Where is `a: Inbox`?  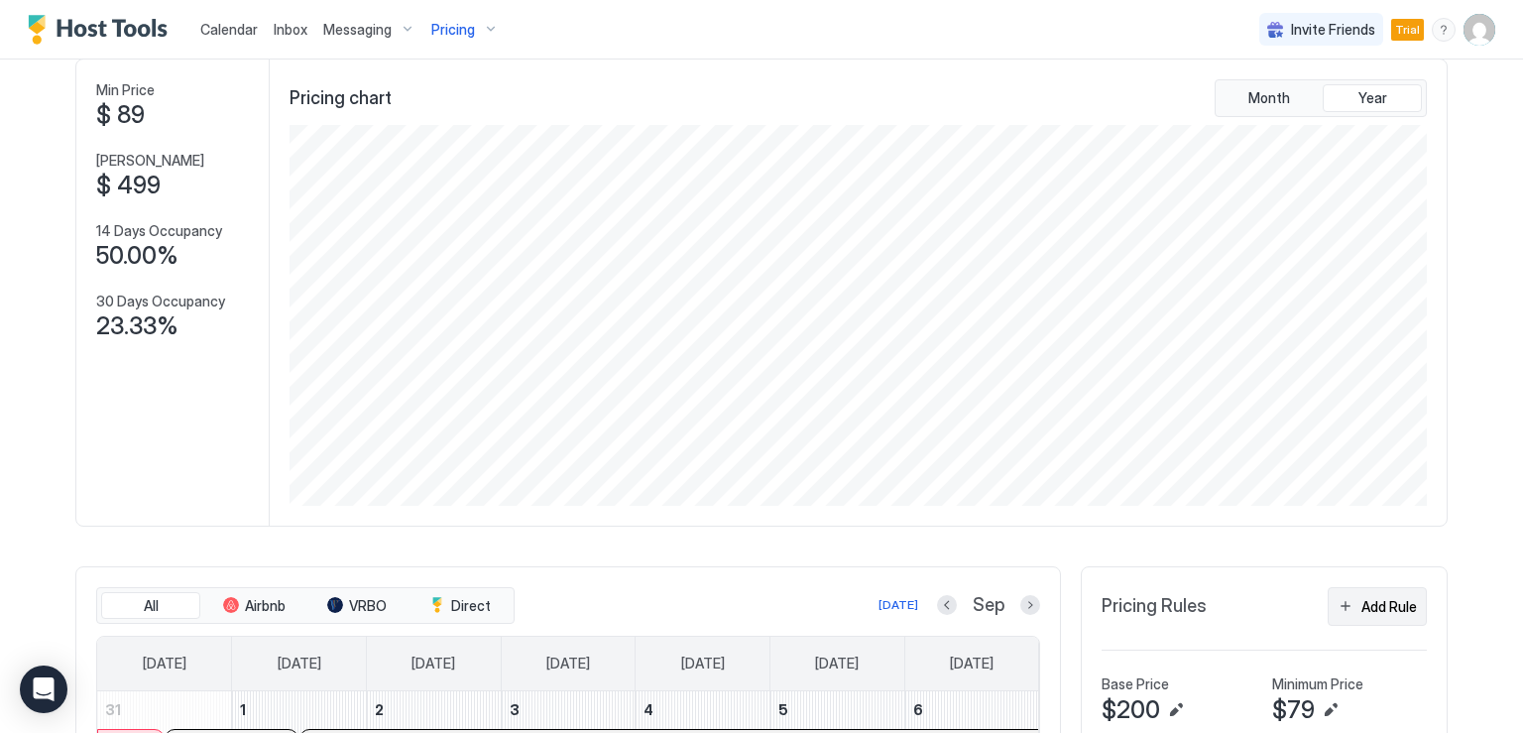
a: Inbox is located at coordinates (290, 29).